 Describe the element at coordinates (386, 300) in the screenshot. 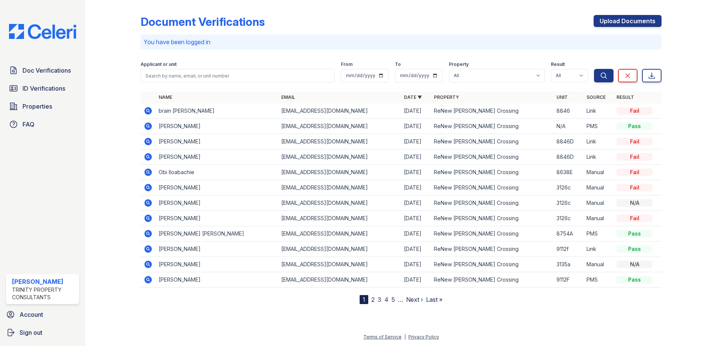

I see `a: 4` at that location.